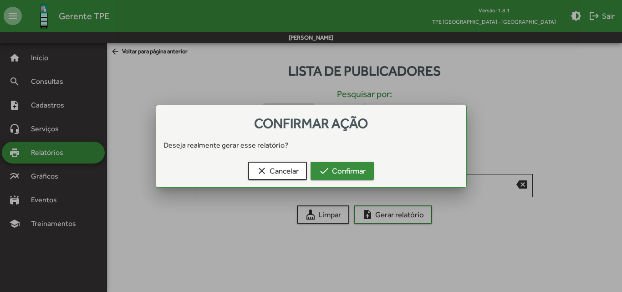 Image resolution: width=622 pixels, height=292 pixels. What do you see at coordinates (311, 145) in the screenshot?
I see `div: Deseja realmente gerar esse relatório?` at bounding box center [311, 145].